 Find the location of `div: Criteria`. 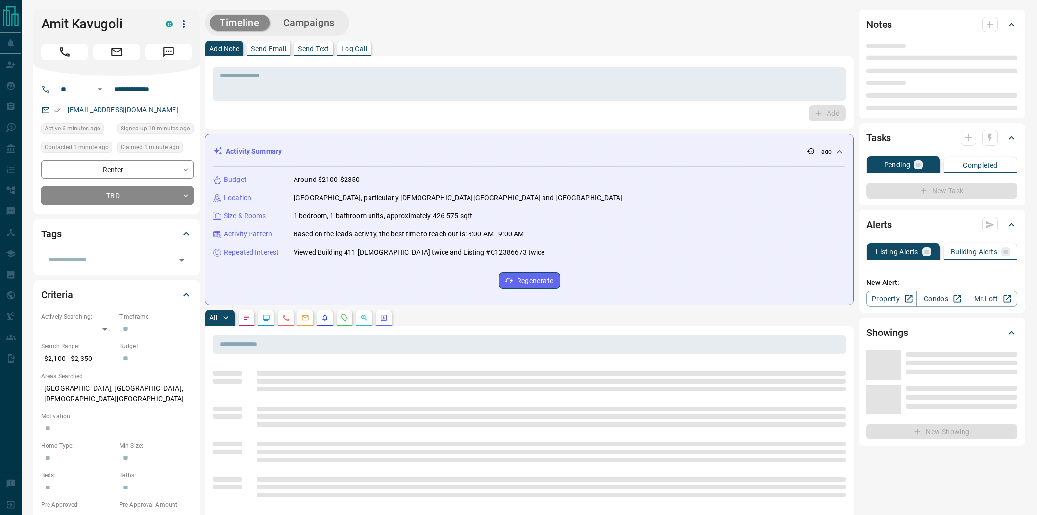

div: Criteria is located at coordinates (117, 295).